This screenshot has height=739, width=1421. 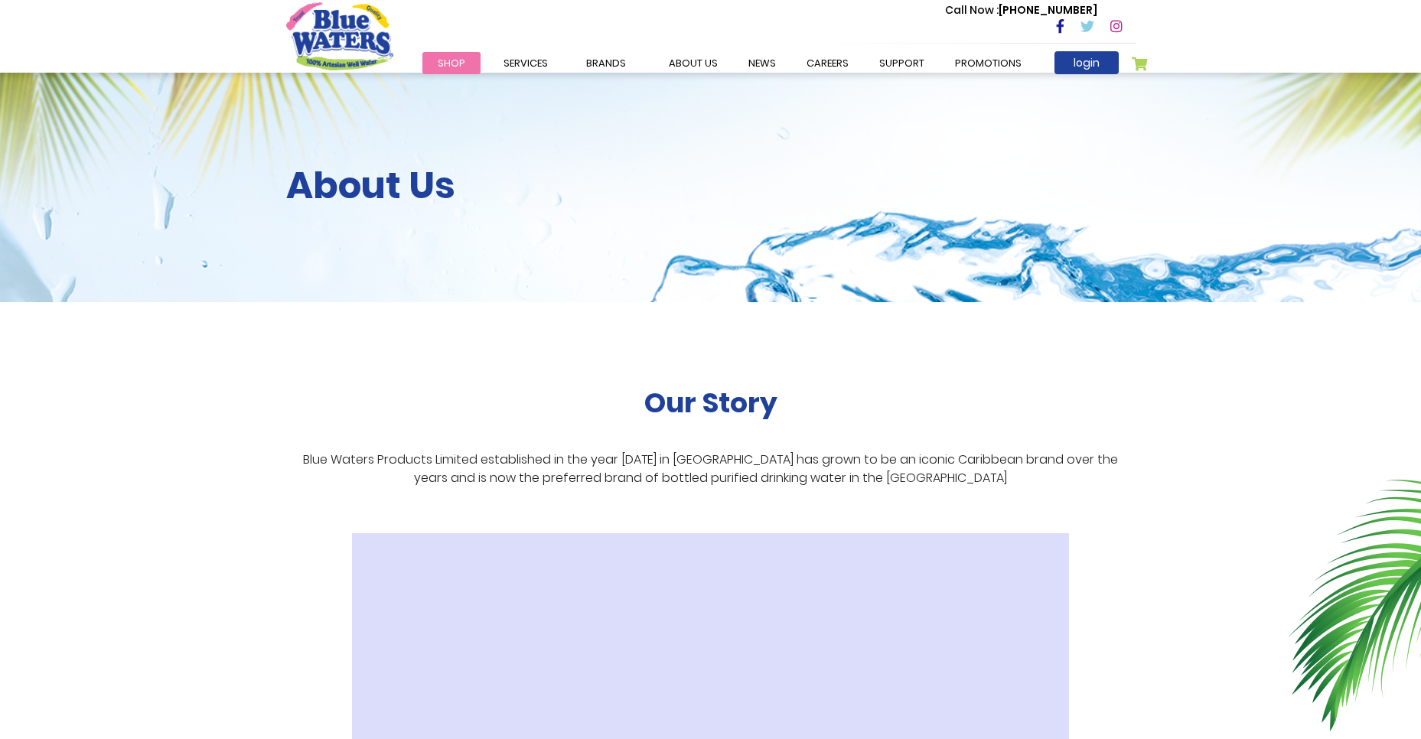 I want to click on span: Services, so click(x=526, y=63).